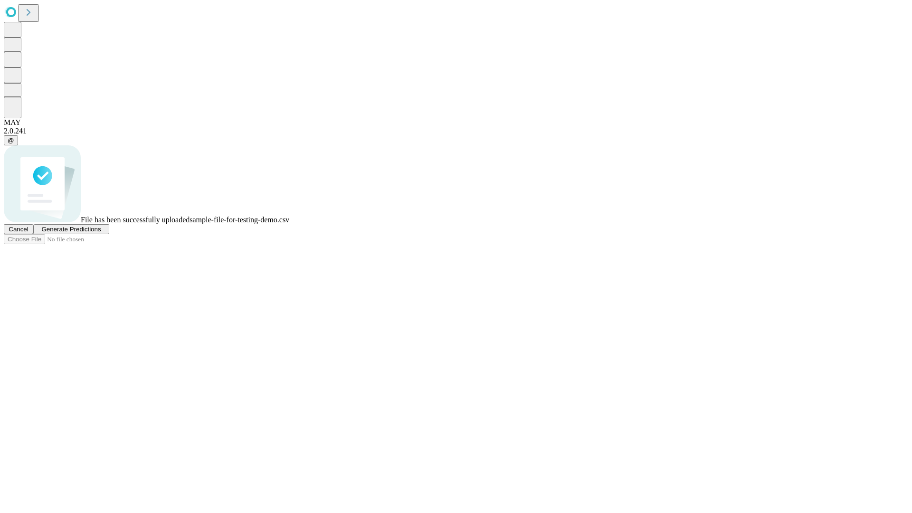 This screenshot has width=912, height=513. I want to click on span: File has been successfully uploaded, so click(135, 219).